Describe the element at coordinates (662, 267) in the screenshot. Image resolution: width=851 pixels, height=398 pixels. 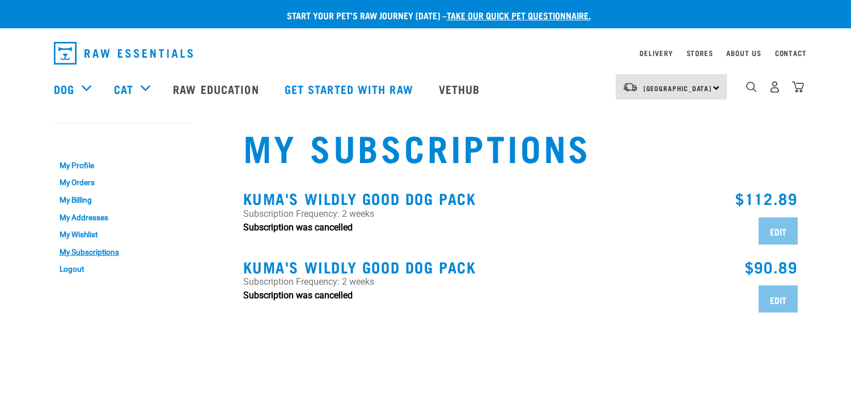
I see `h3: $90.89` at that location.